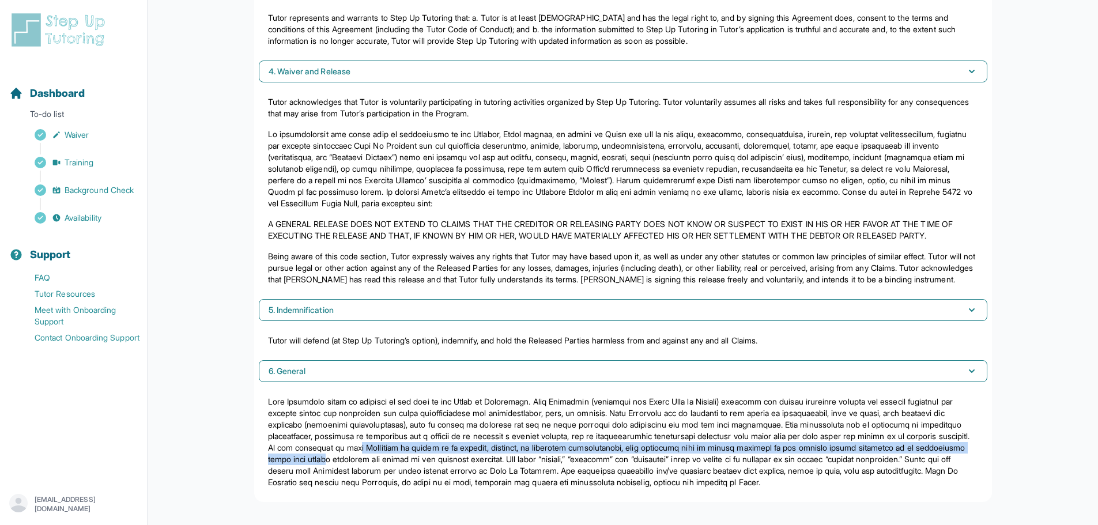  I want to click on p: To-do list, so click(73, 116).